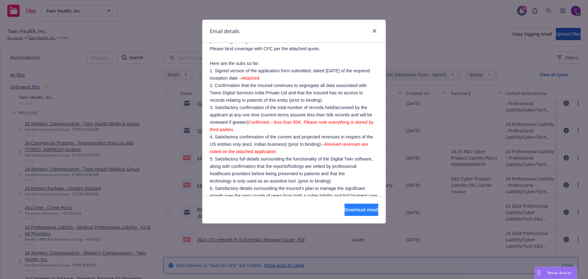 Image resolution: width=588 pixels, height=279 pixels. Describe the element at coordinates (250, 78) in the screenshot. I see `span: Attached` at that location.